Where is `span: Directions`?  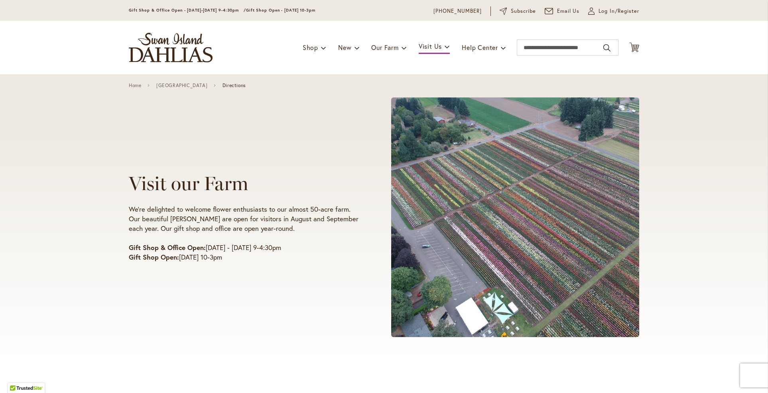 span: Directions is located at coordinates (234, 85).